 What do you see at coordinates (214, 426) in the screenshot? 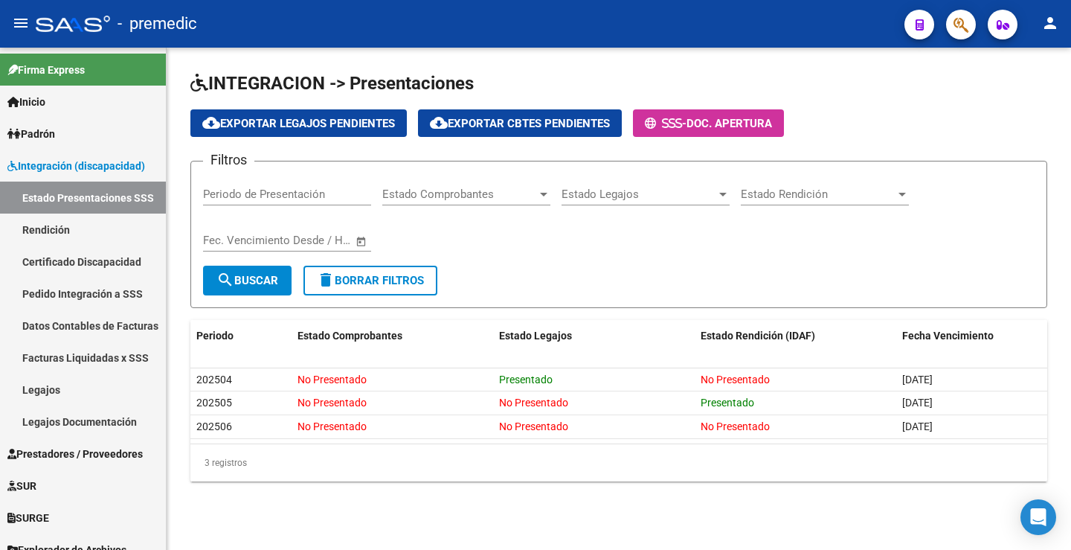
I see `span: 202506` at bounding box center [214, 426].